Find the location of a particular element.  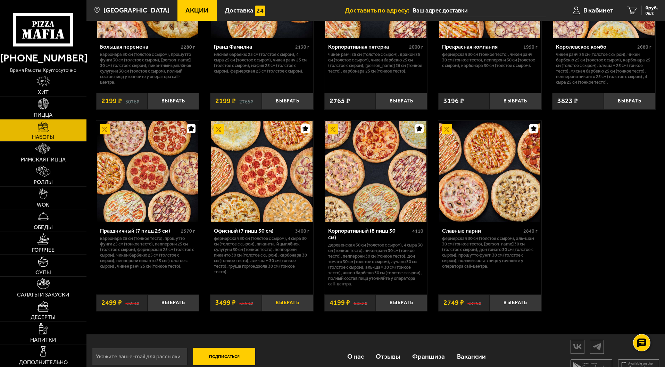

span: 0 шт. is located at coordinates (651, 13).